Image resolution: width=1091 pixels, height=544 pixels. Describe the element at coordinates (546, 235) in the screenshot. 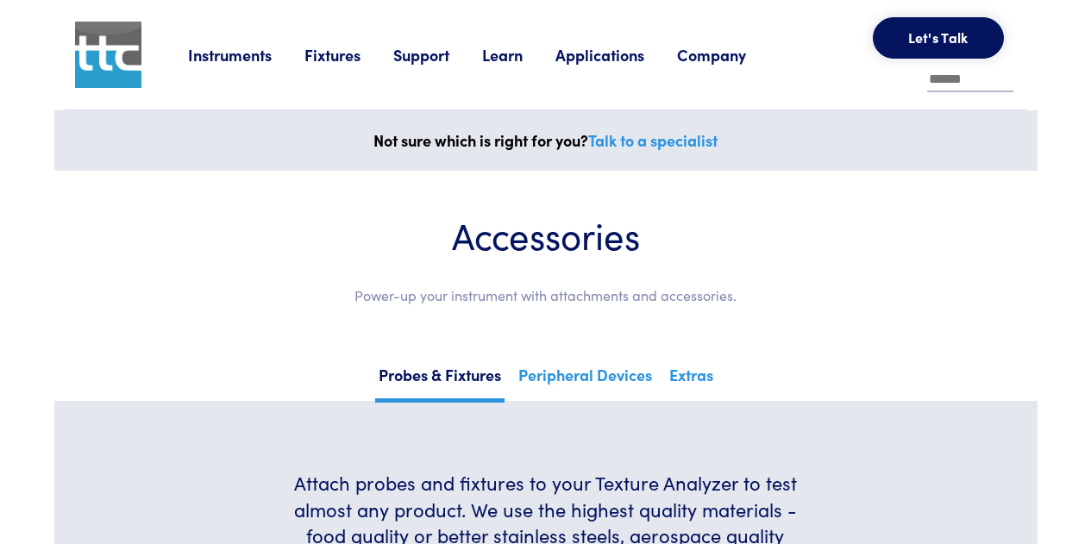

I see `h1: Accessories` at that location.